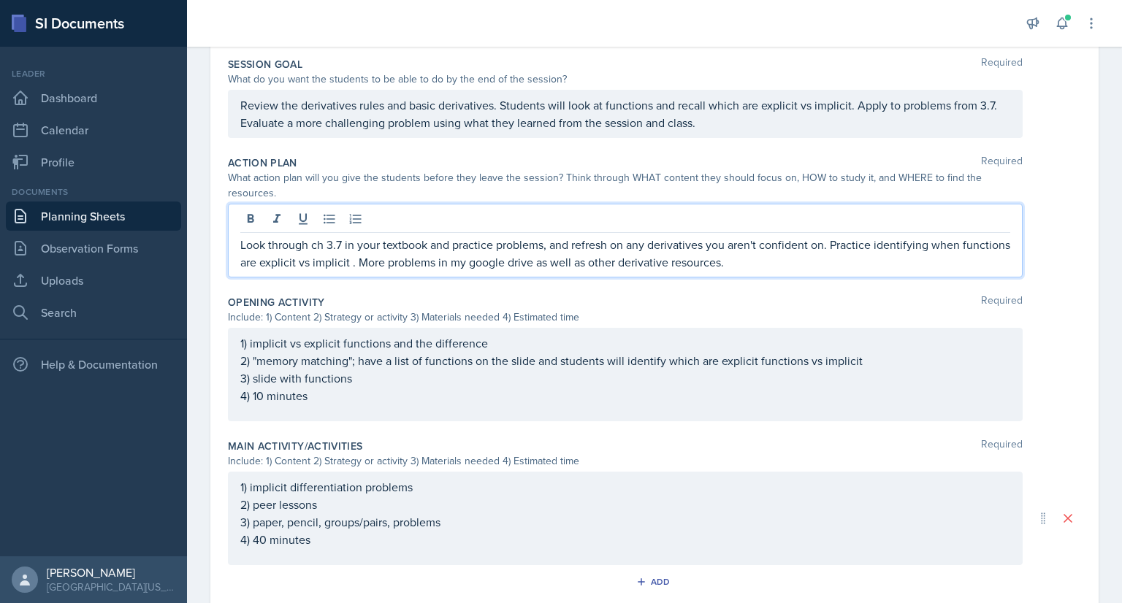 Image resolution: width=1122 pixels, height=603 pixels. Describe the element at coordinates (94, 98) in the screenshot. I see `a: Dashboard` at that location.